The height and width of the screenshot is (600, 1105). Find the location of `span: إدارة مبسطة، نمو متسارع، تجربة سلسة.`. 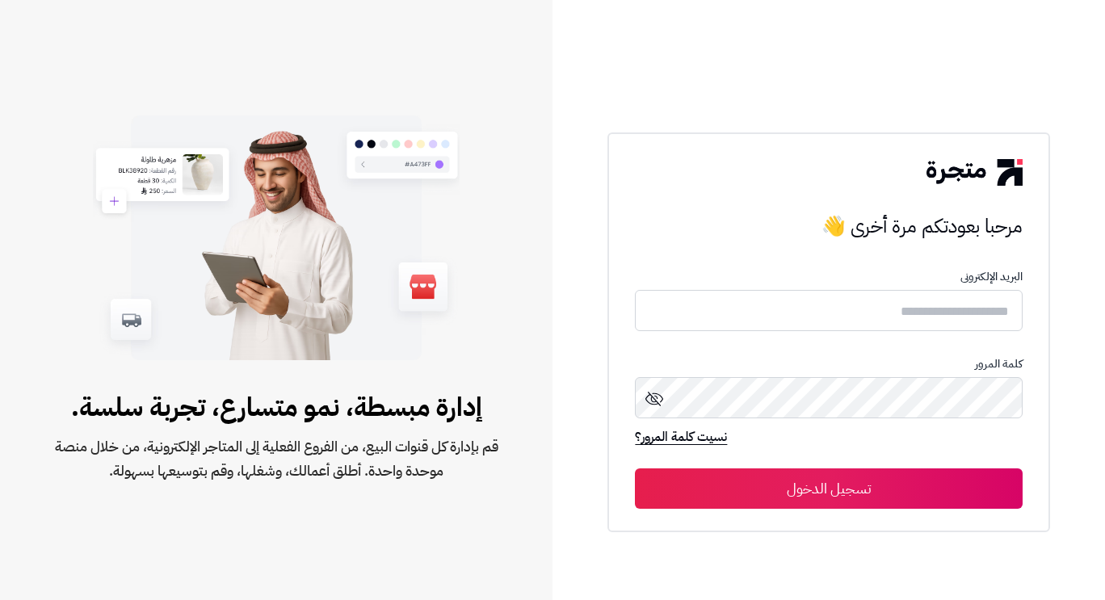

span: إدارة مبسطة، نمو متسارع، تجربة سلسة. is located at coordinates (276, 407).